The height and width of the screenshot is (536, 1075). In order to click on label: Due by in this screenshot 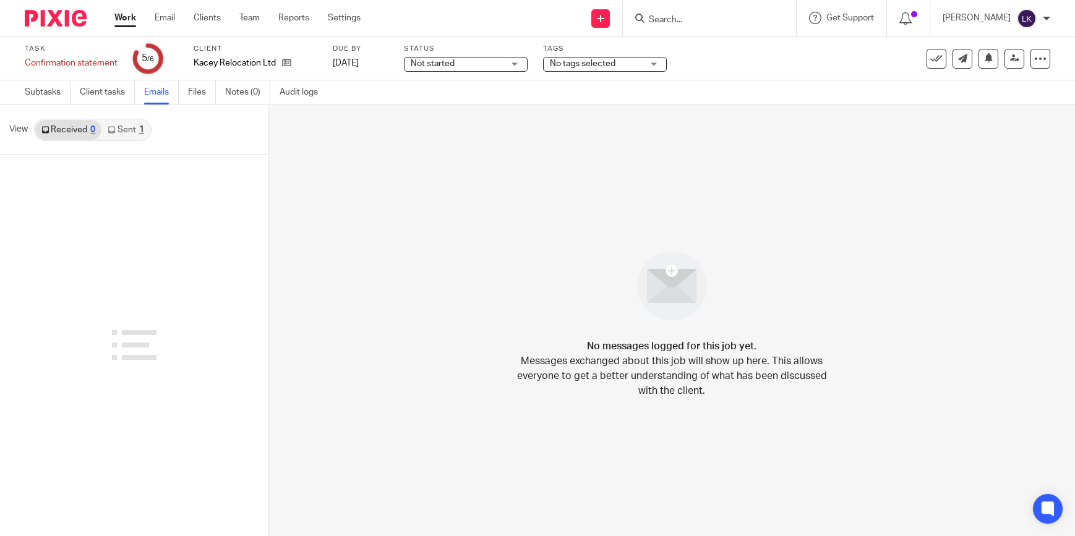, I will do `click(361, 49)`.